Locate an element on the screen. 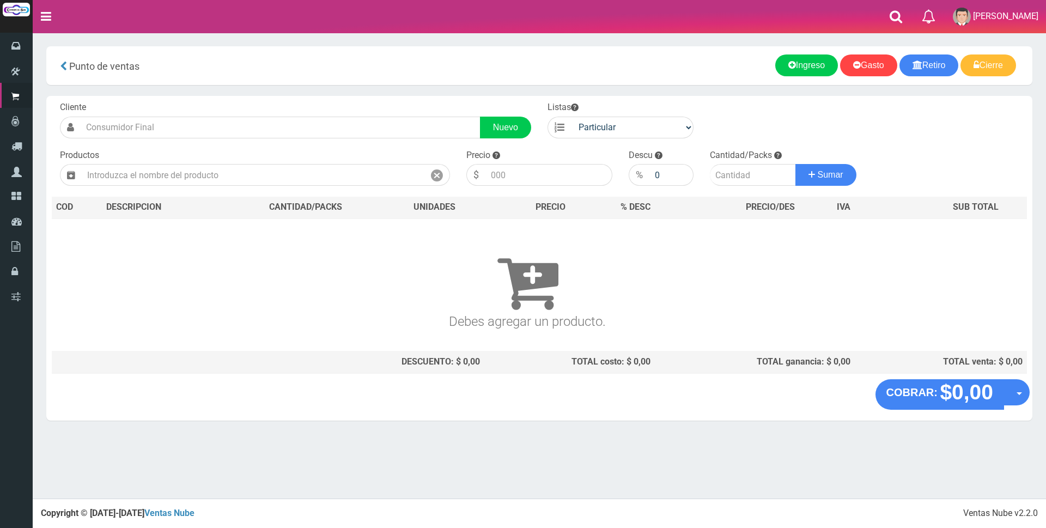 The height and width of the screenshot is (528, 1046). a: Cierre is located at coordinates (989, 65).